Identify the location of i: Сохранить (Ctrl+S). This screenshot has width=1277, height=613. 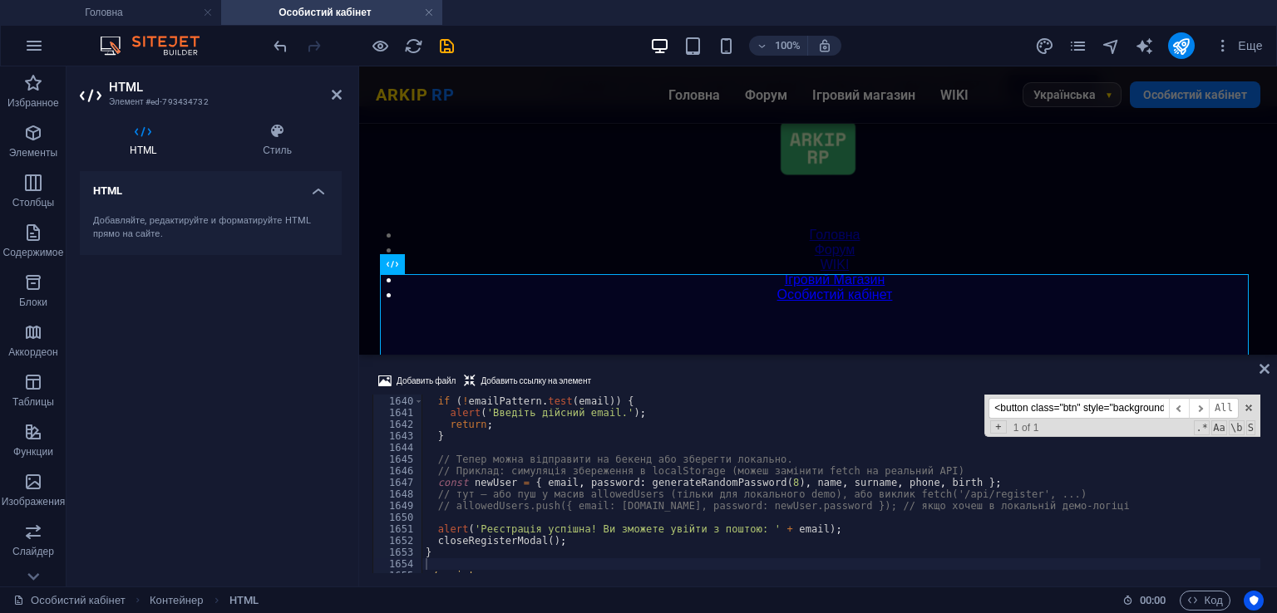
(446, 46).